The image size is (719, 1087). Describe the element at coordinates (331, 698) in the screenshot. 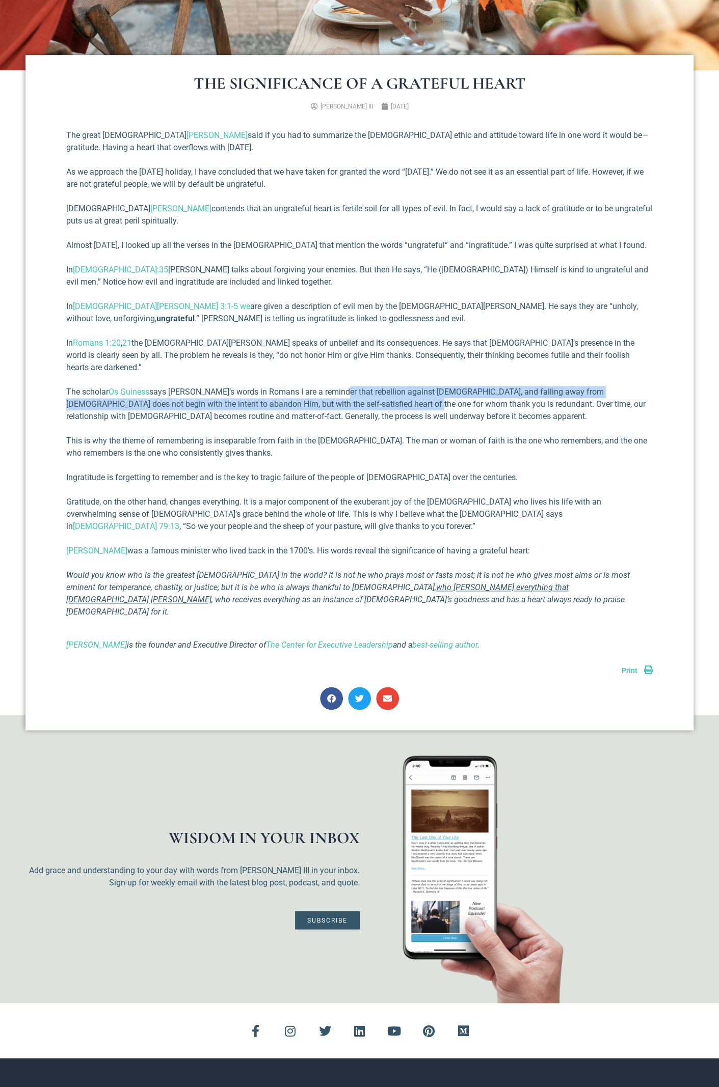

I see `div: Share on facebook` at that location.